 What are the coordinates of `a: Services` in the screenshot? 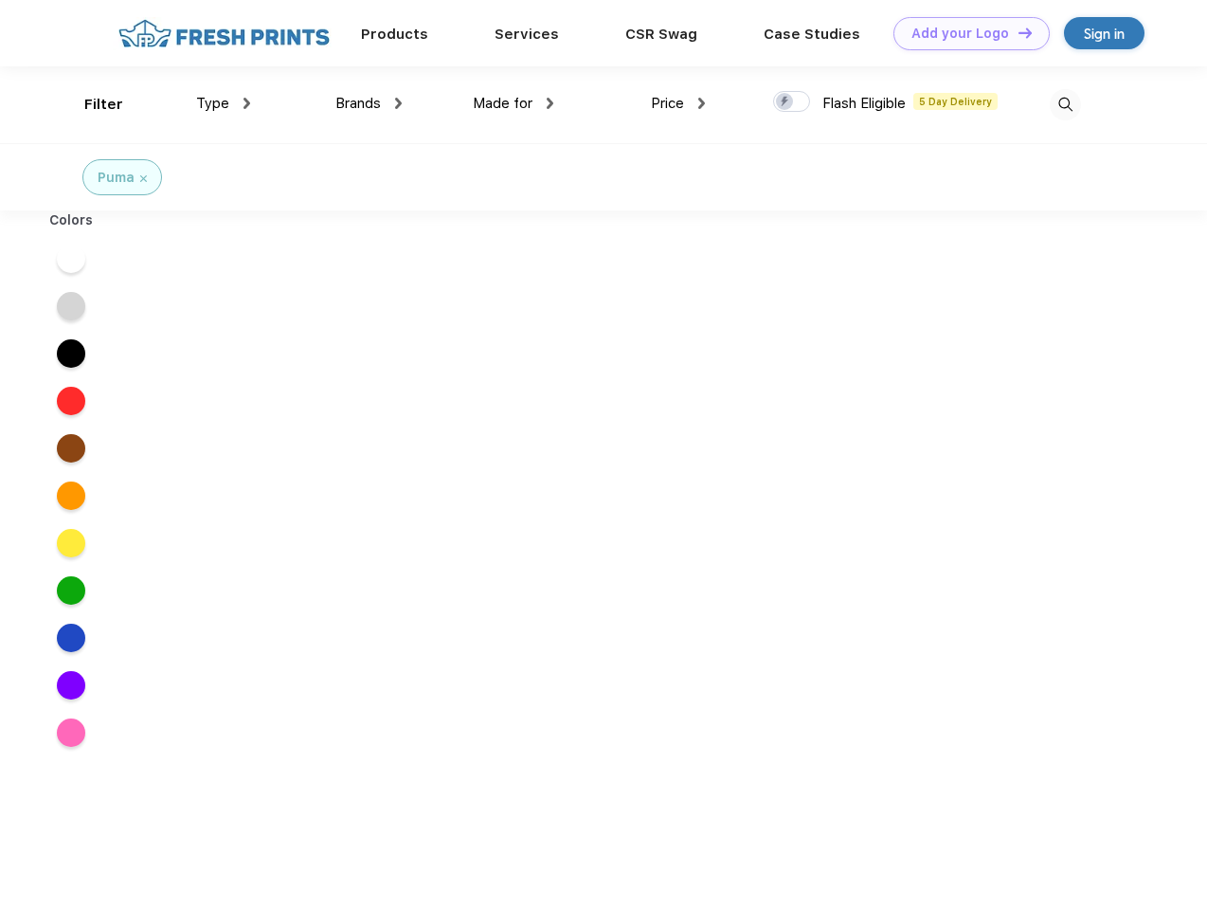 It's located at (527, 34).